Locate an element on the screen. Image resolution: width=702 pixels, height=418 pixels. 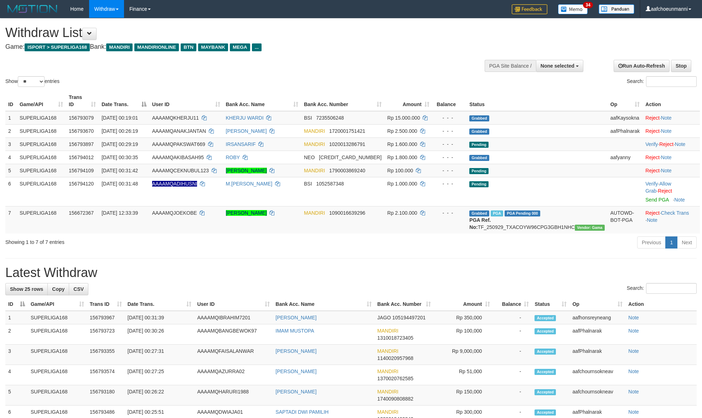
span: 156794120 is located at coordinates (81, 184).